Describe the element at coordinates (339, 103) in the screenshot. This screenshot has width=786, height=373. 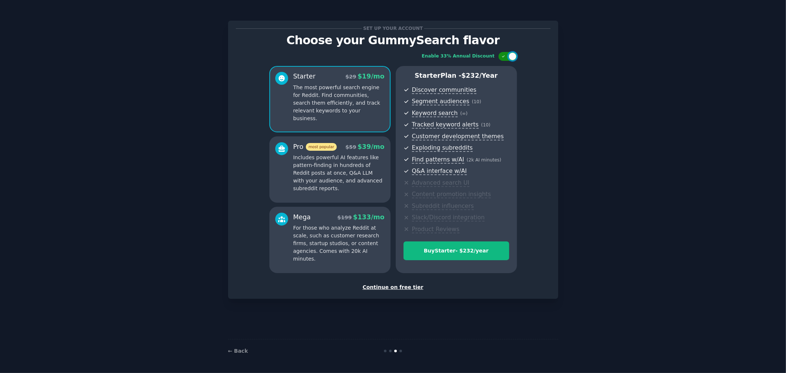
I see `p: The most powerful search engine for Reddit. Find communities, search them efficiently, and track ...` at that location.